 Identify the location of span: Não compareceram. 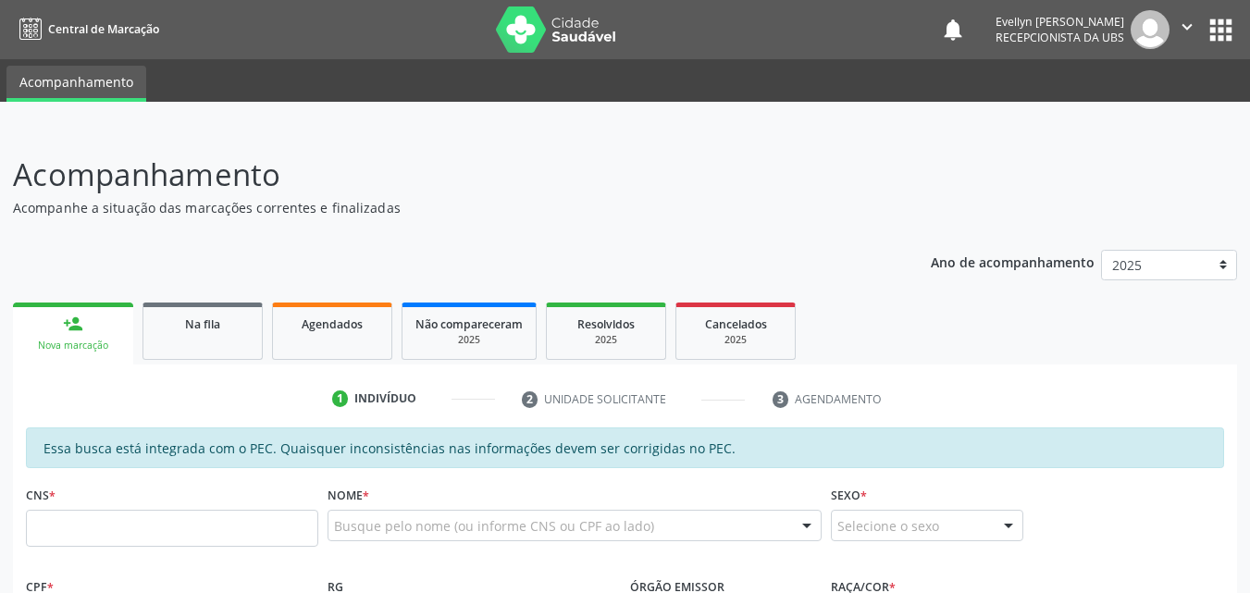
(469, 324).